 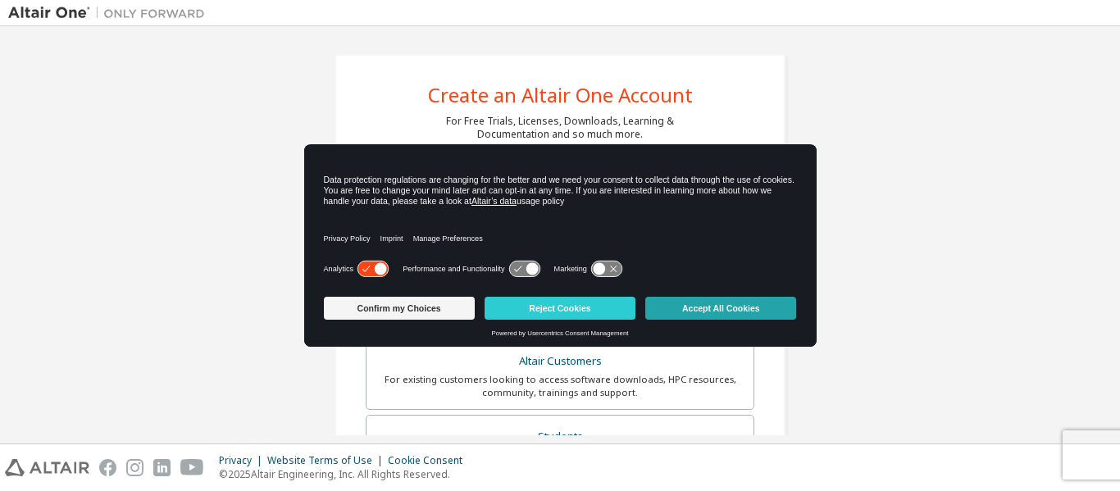 I want to click on img: linkedin.svg, so click(x=162, y=468).